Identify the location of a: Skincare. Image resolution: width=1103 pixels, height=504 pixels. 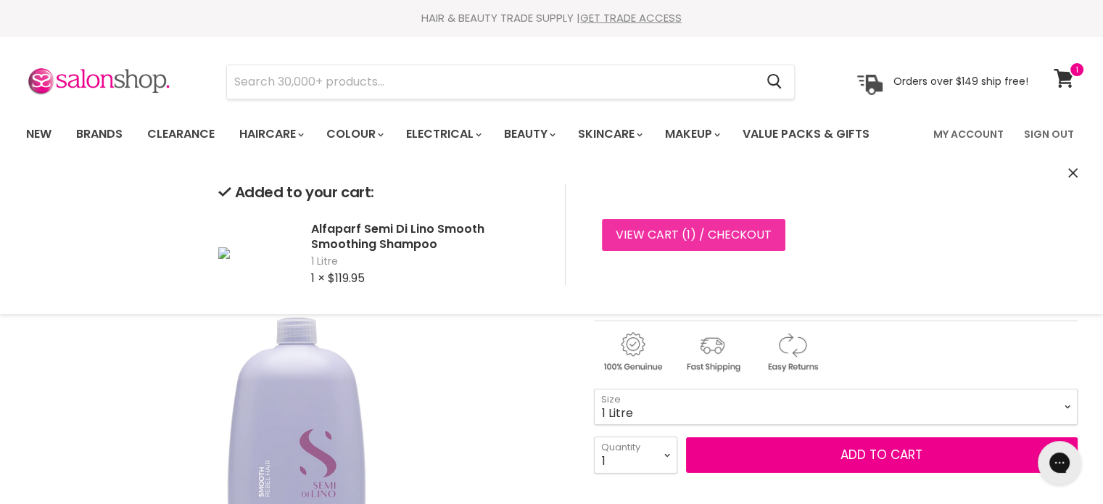
(609, 134).